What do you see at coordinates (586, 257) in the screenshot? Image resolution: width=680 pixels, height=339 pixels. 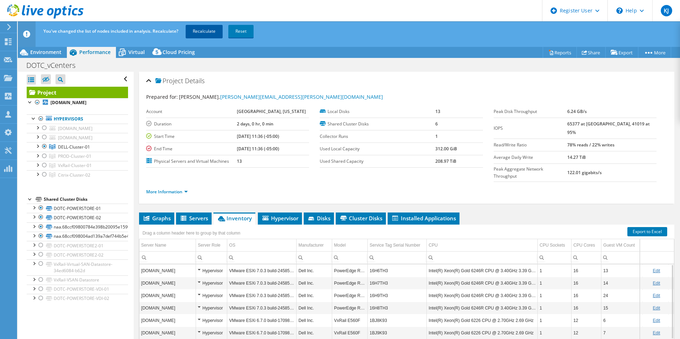 I see `td: Column CPU Cores, Filter cell` at bounding box center [586, 257].